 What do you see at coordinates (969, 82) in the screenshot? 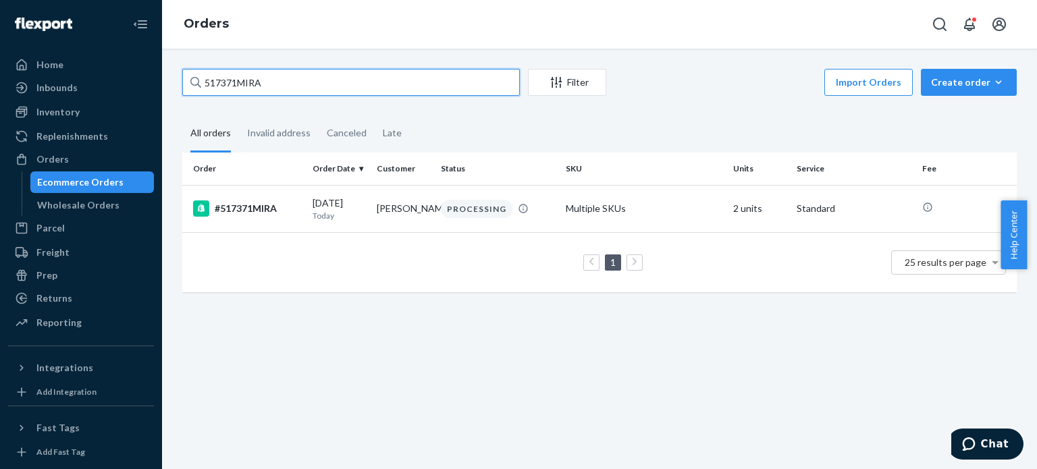
I see `div: Create order` at bounding box center [969, 82].